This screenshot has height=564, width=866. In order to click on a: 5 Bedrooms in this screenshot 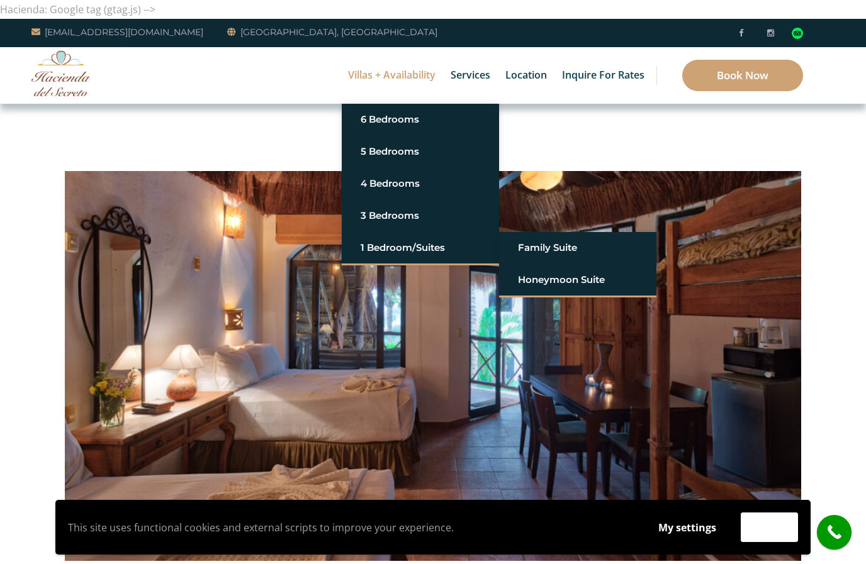, I will do `click(420, 152)`.